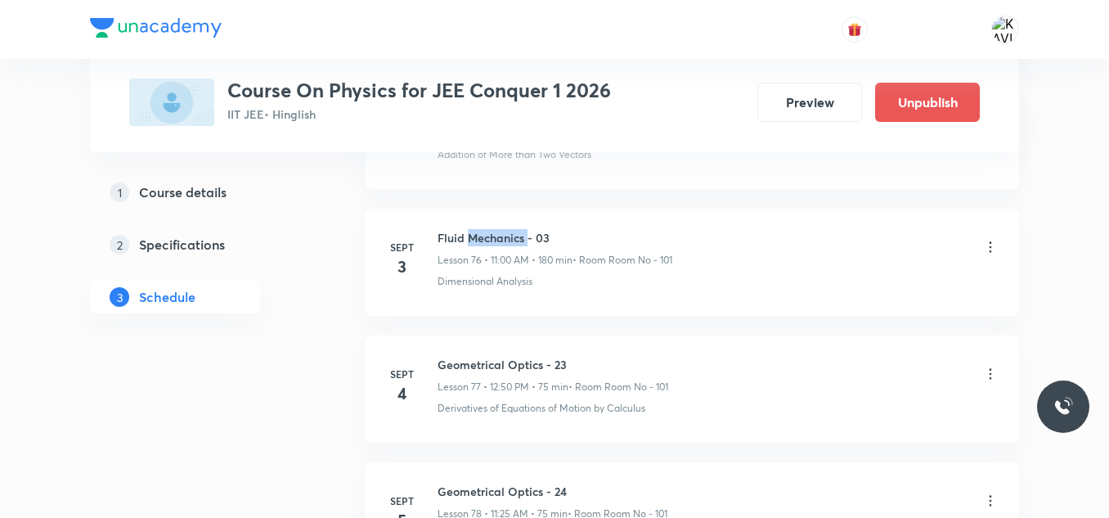 The height and width of the screenshot is (518, 1109). I want to click on img: Company Logo, so click(155, 28).